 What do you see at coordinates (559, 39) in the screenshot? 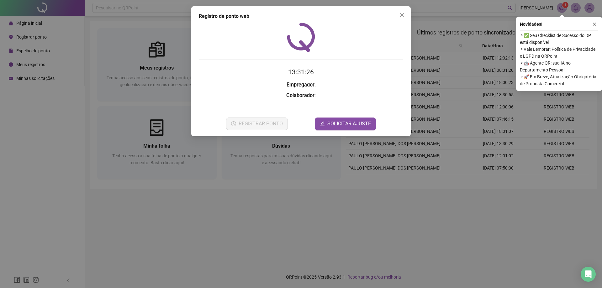
I see `span: ⚬ ✅ Seu Checklist de Sucesso do DP está disponível` at bounding box center [559, 39].